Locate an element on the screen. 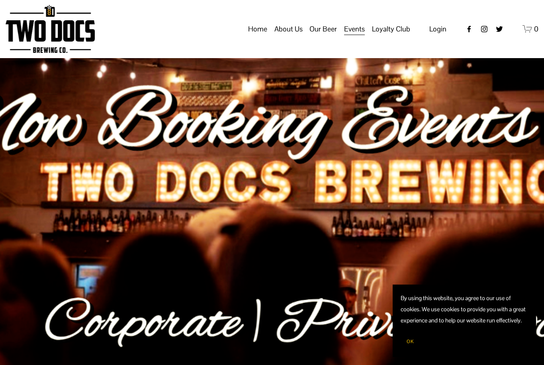 This screenshot has width=544, height=365. a: twitter-unauth is located at coordinates (499, 29).